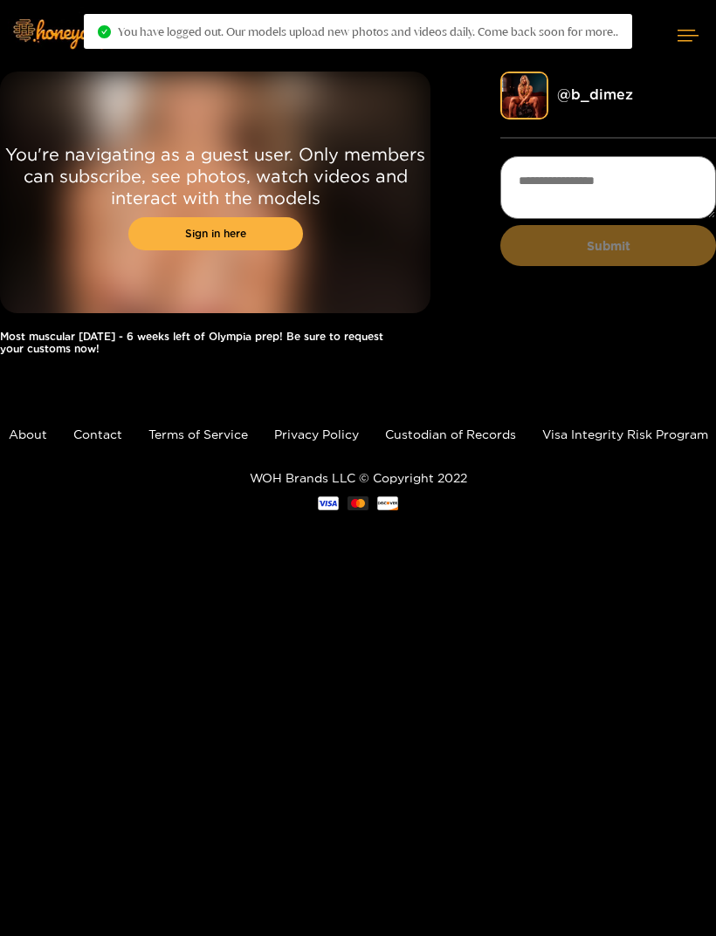 This screenshot has height=936, width=716. I want to click on span: You have logged out. Our models upload new photos and videos daily. Come back soon for more.., so click(367, 31).